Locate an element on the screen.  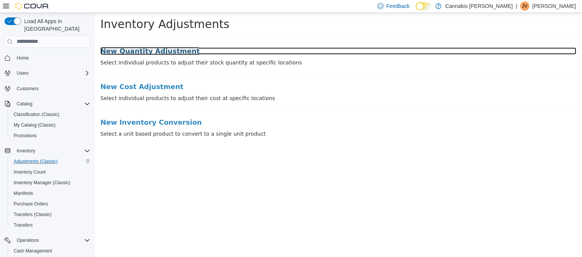
button: Promotions is located at coordinates (50, 136).